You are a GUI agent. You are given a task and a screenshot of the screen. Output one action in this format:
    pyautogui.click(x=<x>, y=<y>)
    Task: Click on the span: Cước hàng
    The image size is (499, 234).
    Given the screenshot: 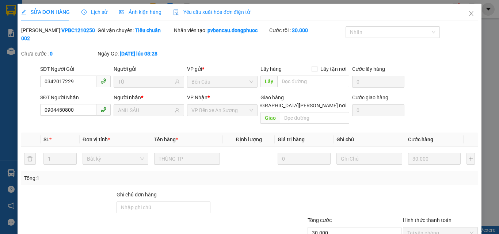 What is the action you would take?
    pyautogui.click(x=420, y=139)
    